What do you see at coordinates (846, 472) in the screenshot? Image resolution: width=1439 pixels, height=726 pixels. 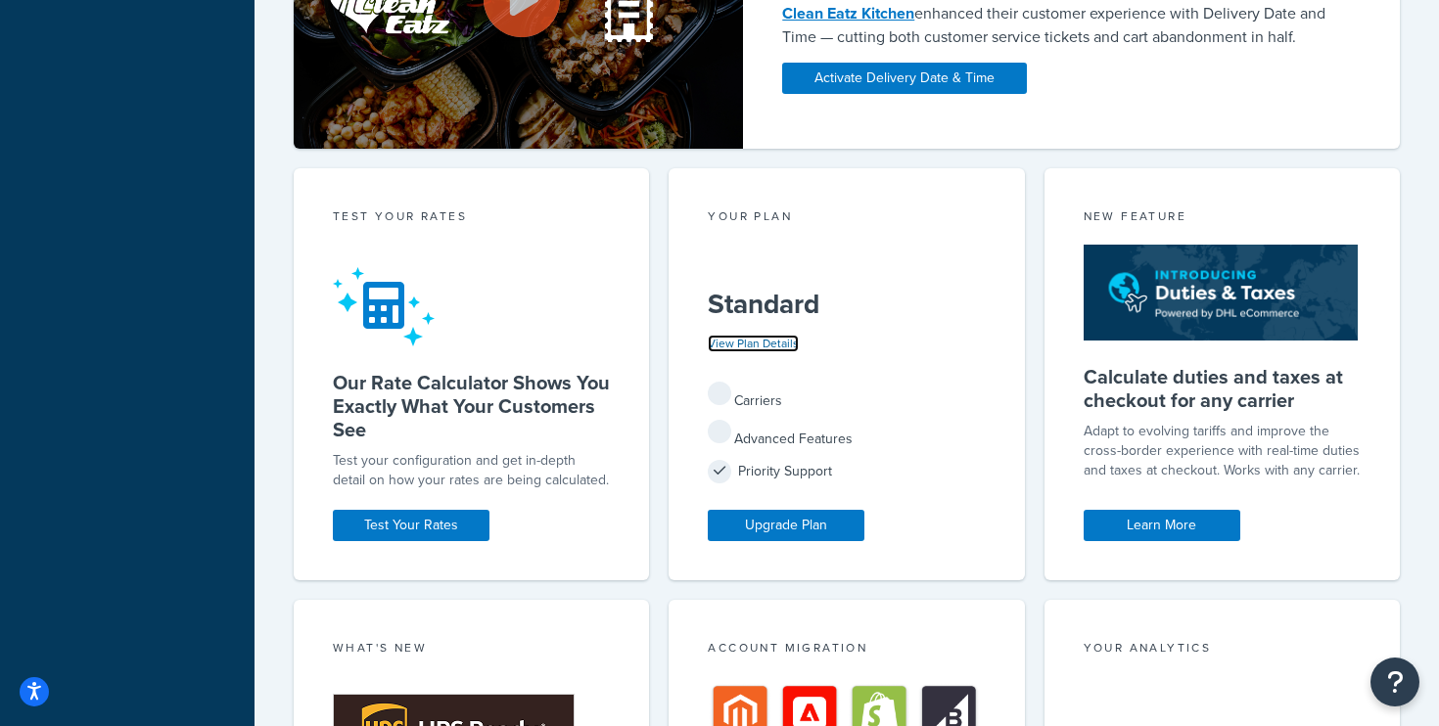 I see `div: Priority Support` at bounding box center [846, 472].